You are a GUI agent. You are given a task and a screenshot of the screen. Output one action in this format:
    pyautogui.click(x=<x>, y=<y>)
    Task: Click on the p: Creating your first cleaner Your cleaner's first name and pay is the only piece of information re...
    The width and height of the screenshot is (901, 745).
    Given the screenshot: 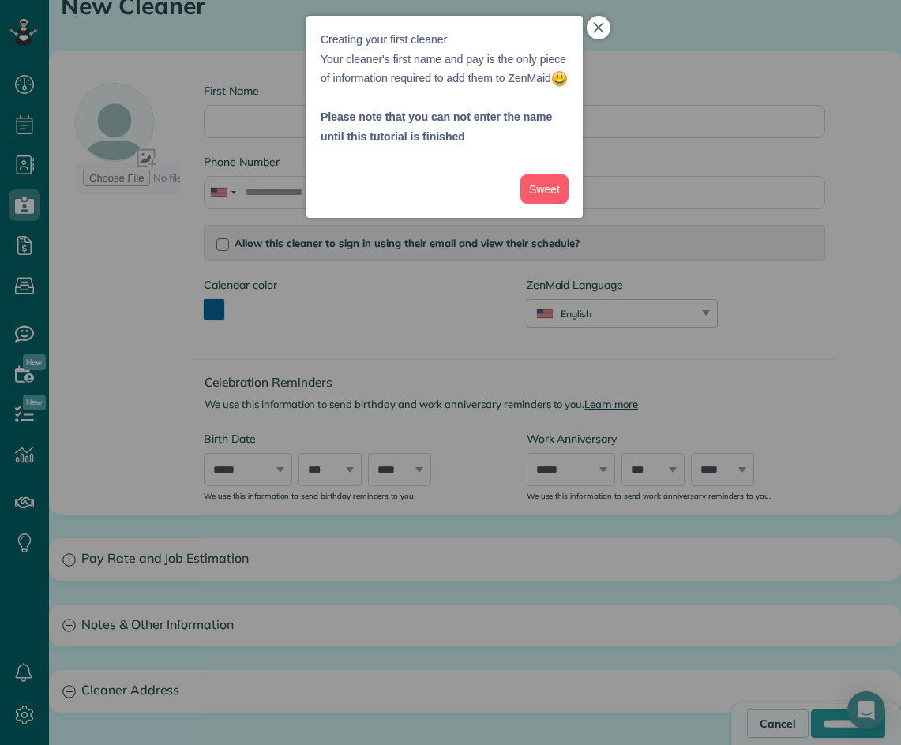 What is the action you would take?
    pyautogui.click(x=444, y=59)
    